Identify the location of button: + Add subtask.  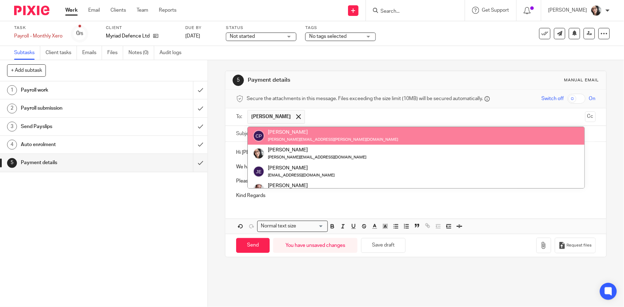
(26, 70).